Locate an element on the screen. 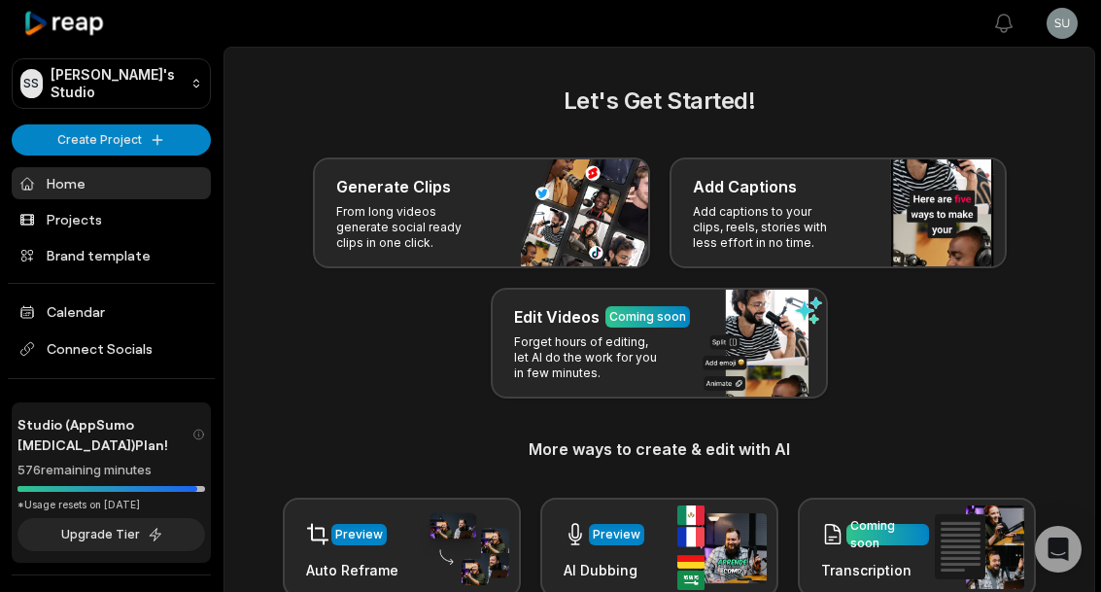  h2: Let's Get Started! is located at coordinates (659, 101).